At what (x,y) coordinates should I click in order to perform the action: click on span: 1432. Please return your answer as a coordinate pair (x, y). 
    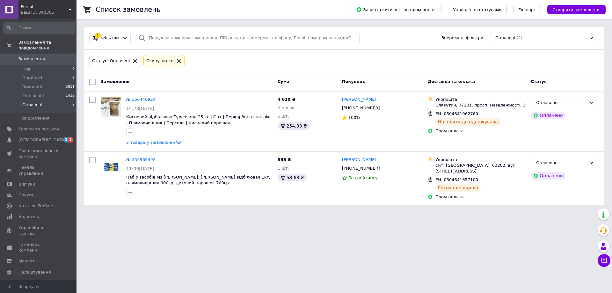
    Looking at the image, I should click on (70, 96).